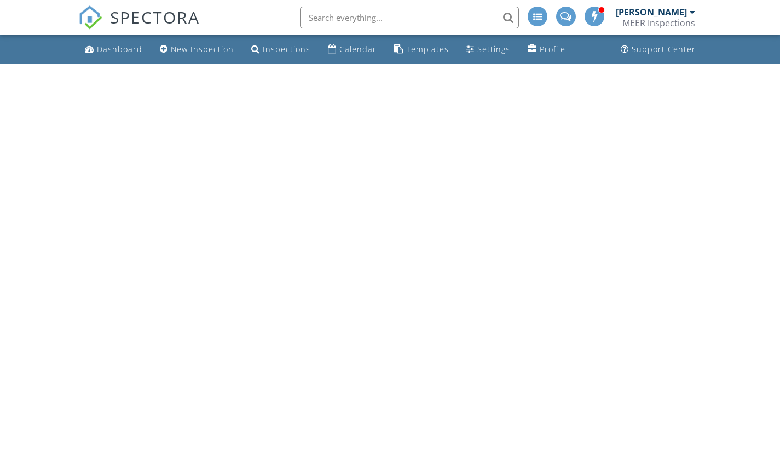 Image resolution: width=780 pixels, height=452 pixels. Describe the element at coordinates (409, 18) in the screenshot. I see `input: Search everything...` at that location.